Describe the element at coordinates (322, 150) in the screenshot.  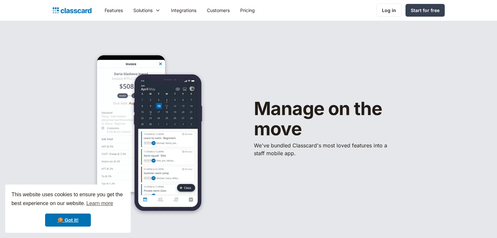
I see `p: We've bundled ​Classcard's most loved features into a staff mobile app.` at that location.